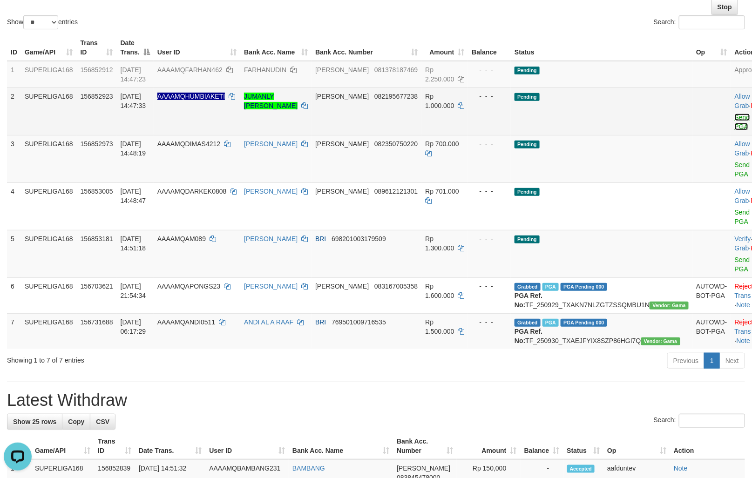 This screenshot has height=478, width=752. What do you see at coordinates (551, 287) in the screenshot?
I see `span: Marked by aafchhiseyha` at bounding box center [551, 287].